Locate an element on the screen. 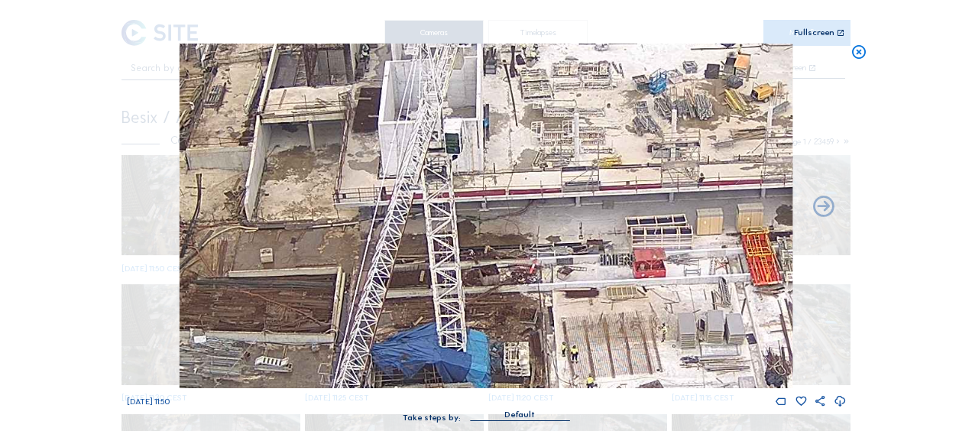 Image resolution: width=972 pixels, height=431 pixels. div: Take steps by: is located at coordinates (432, 417).